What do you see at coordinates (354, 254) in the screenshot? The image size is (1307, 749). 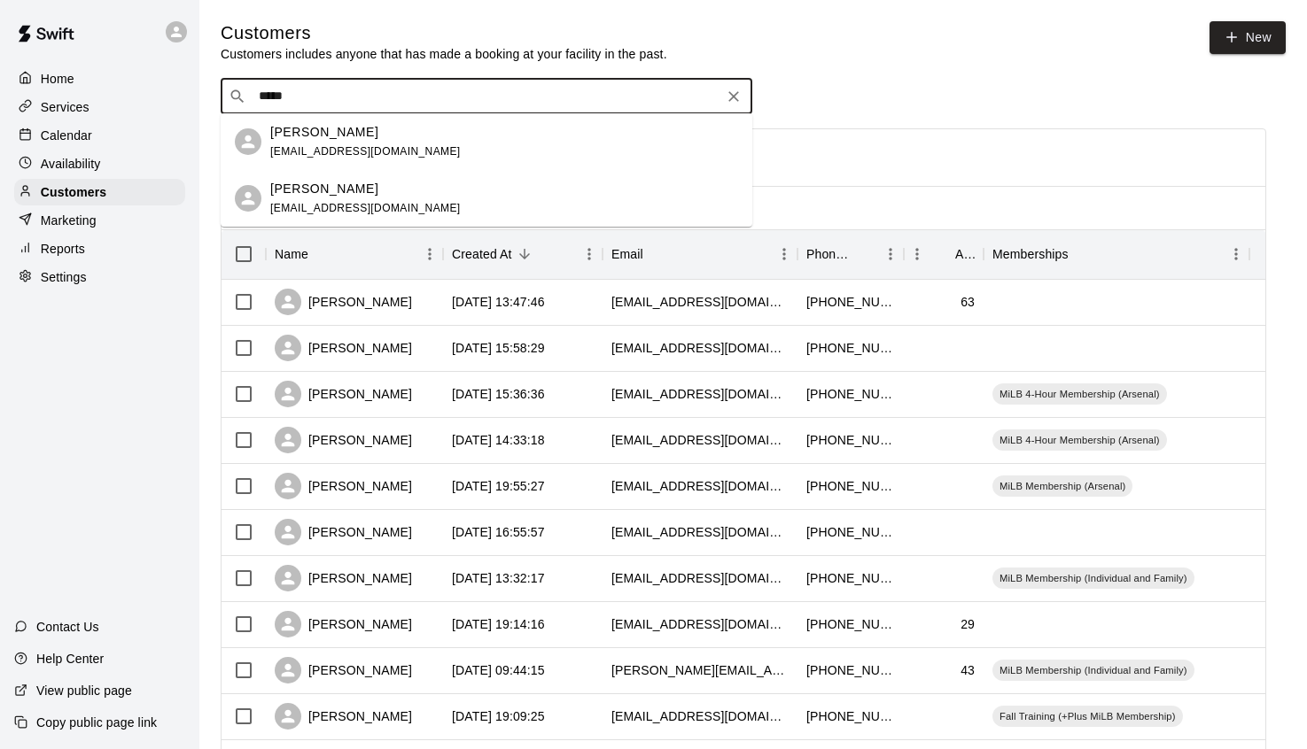 I see `div: Name` at bounding box center [354, 254].